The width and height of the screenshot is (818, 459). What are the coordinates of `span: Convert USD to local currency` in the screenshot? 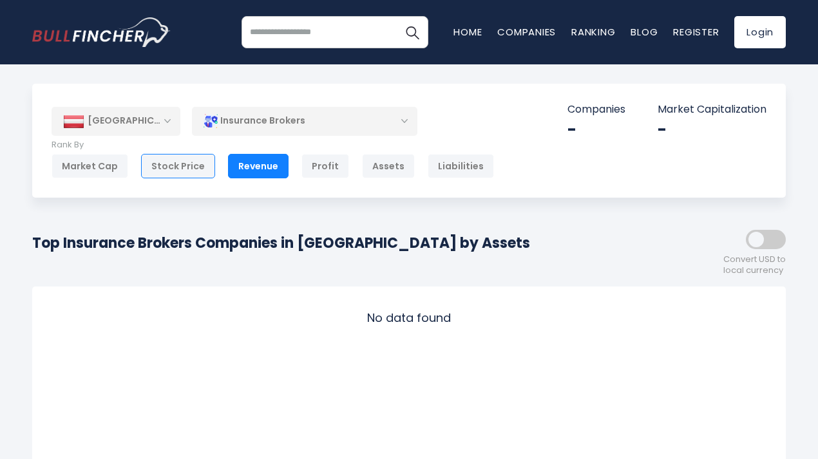 It's located at (755, 265).